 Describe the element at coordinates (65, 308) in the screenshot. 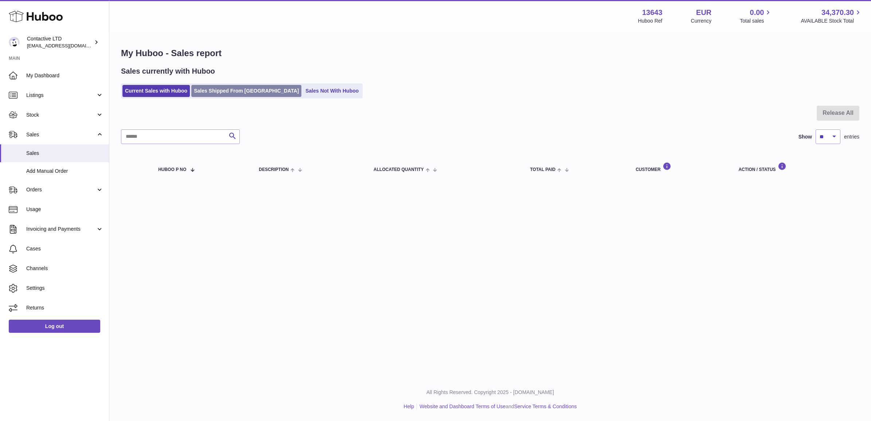

I see `span: Returns` at that location.